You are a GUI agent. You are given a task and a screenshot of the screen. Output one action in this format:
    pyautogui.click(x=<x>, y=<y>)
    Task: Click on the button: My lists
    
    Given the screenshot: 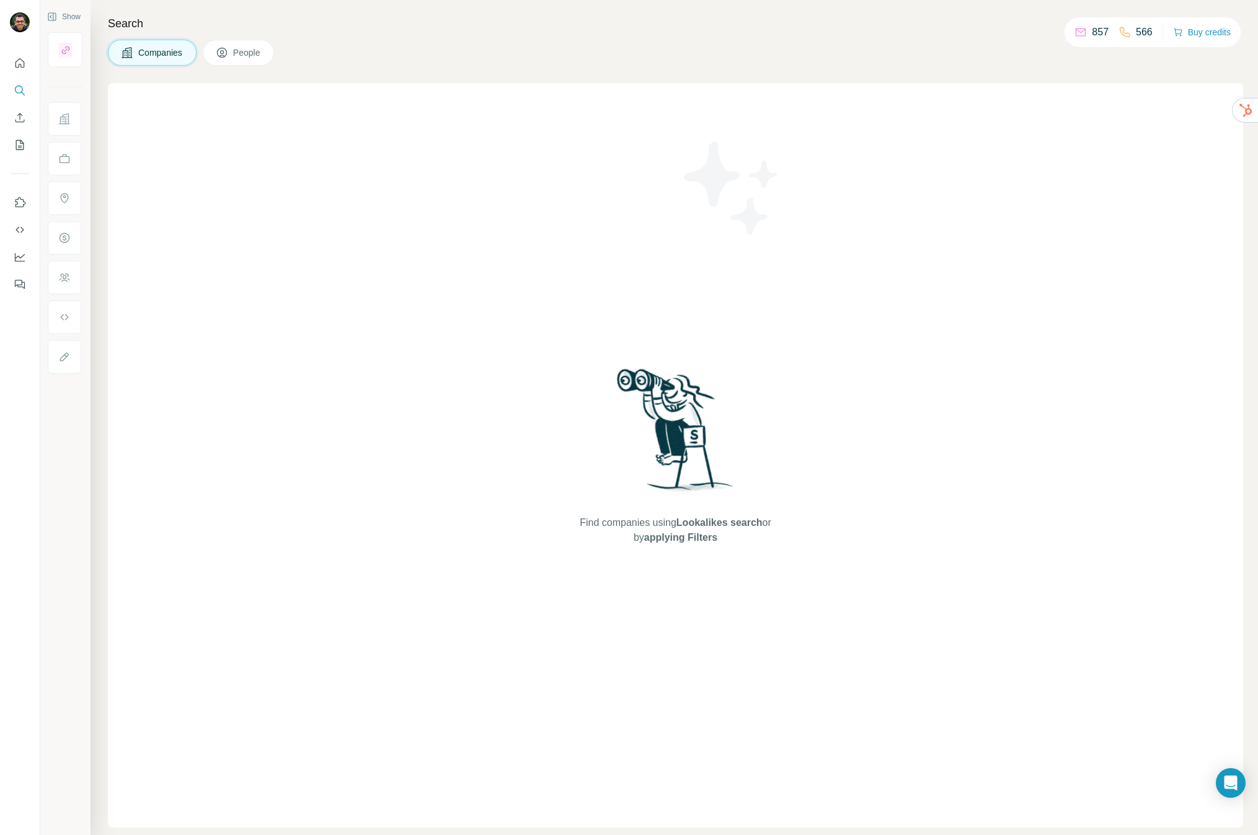 What is the action you would take?
    pyautogui.click(x=20, y=145)
    